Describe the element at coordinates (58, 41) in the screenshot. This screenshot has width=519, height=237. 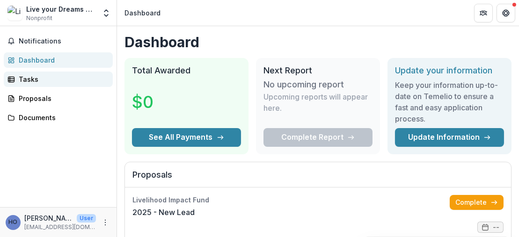
I see `button: Notifications` at that location.